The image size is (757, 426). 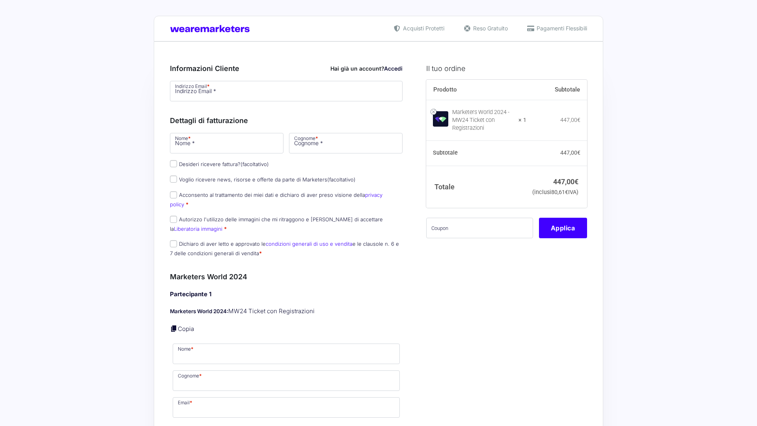 What do you see at coordinates (286, 311) in the screenshot?
I see `p: MW24 Ticket con Registrazioni` at bounding box center [286, 311].